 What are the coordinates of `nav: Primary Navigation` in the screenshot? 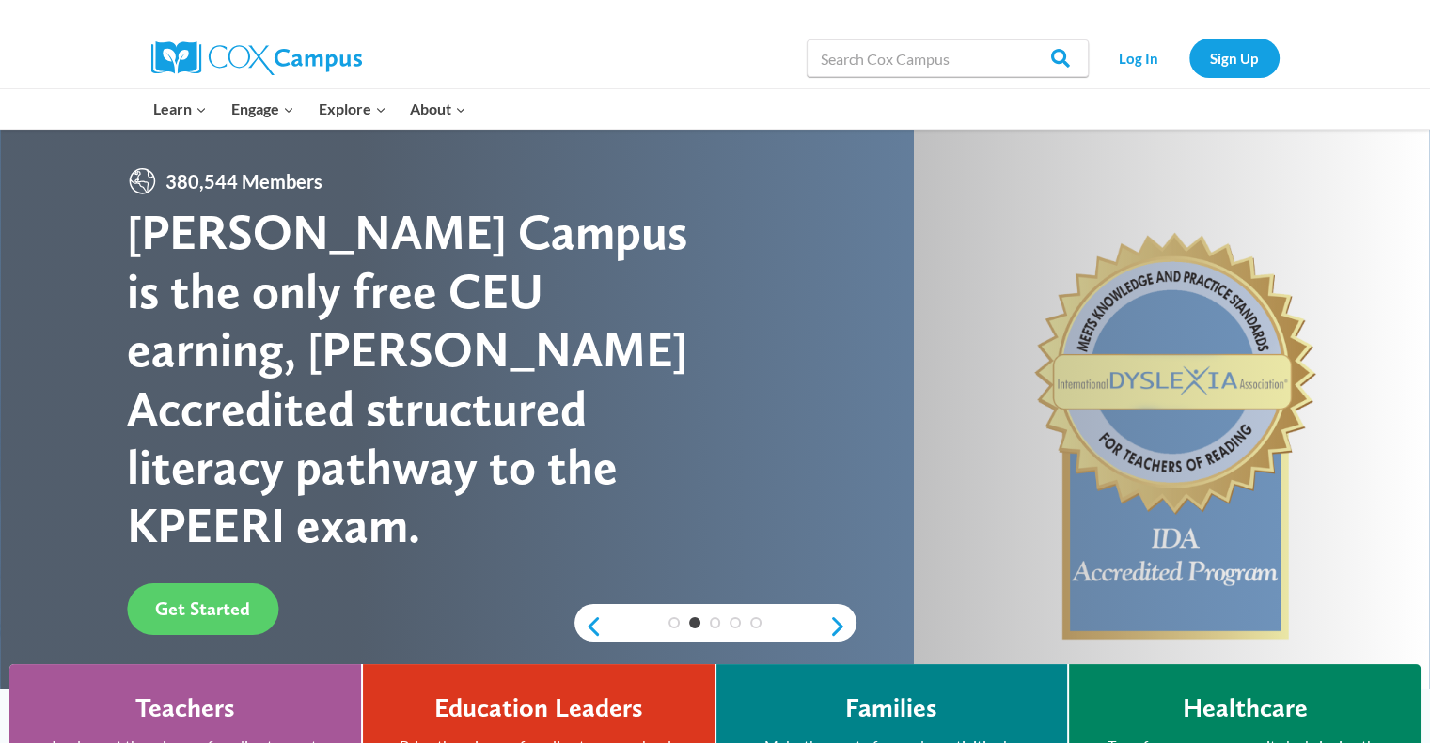 It's located at (310, 109).